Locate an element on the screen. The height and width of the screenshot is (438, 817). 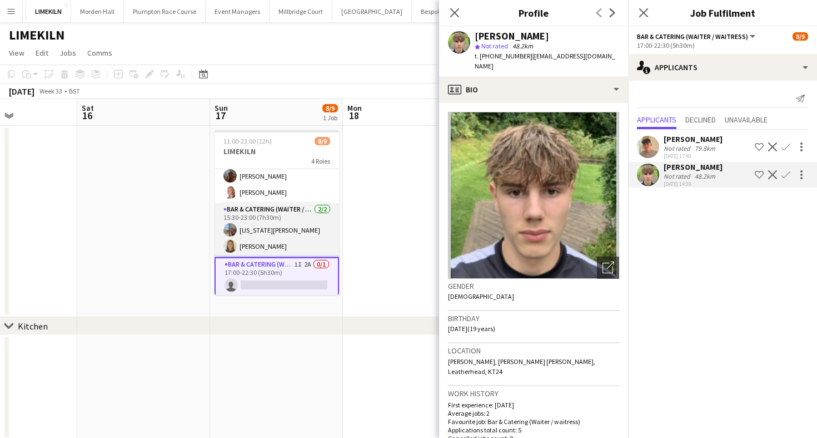
span: Bar & Catering (Waiter / waitress) is located at coordinates (693, 36).